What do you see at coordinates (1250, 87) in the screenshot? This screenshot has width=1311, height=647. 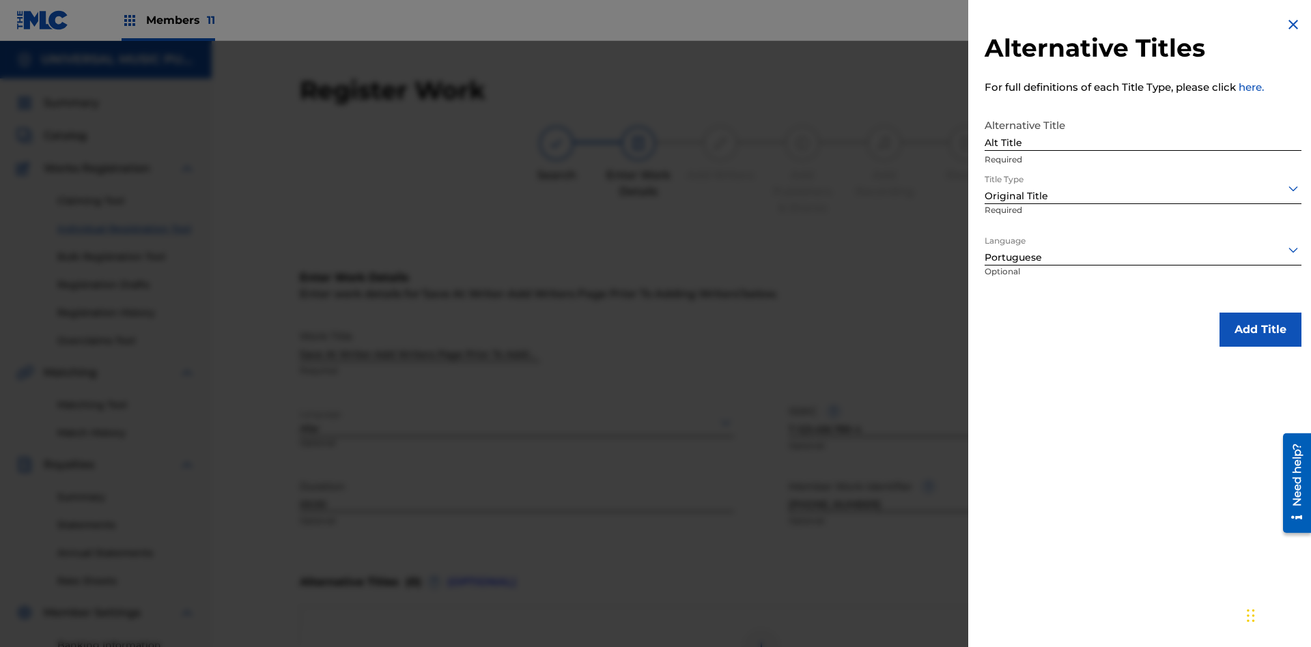 I see `a: here.` at bounding box center [1250, 87].